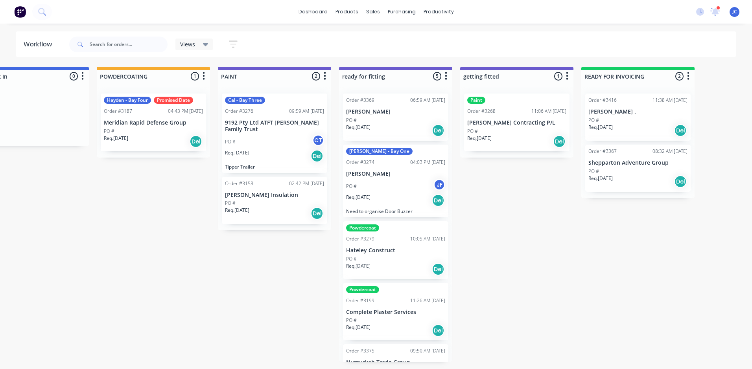  What do you see at coordinates (373, 12) in the screenshot?
I see `div: sales` at bounding box center [373, 12].